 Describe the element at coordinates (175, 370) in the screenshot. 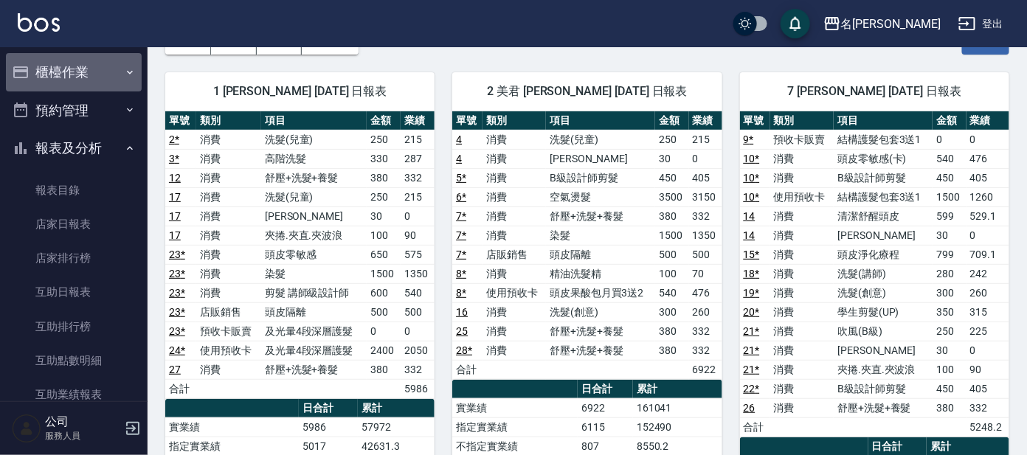

I see `a: 27` at that location.